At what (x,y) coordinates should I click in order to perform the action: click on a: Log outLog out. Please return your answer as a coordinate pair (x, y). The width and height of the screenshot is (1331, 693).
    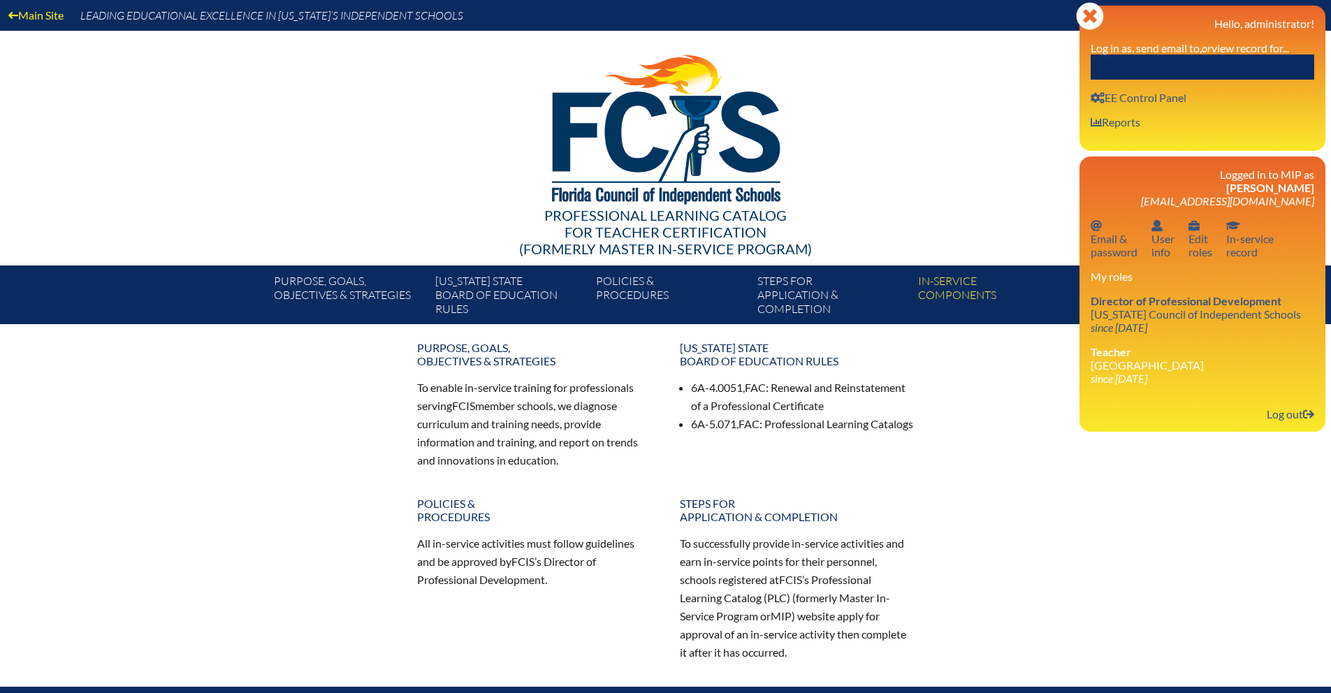
    Looking at the image, I should click on (1290, 414).